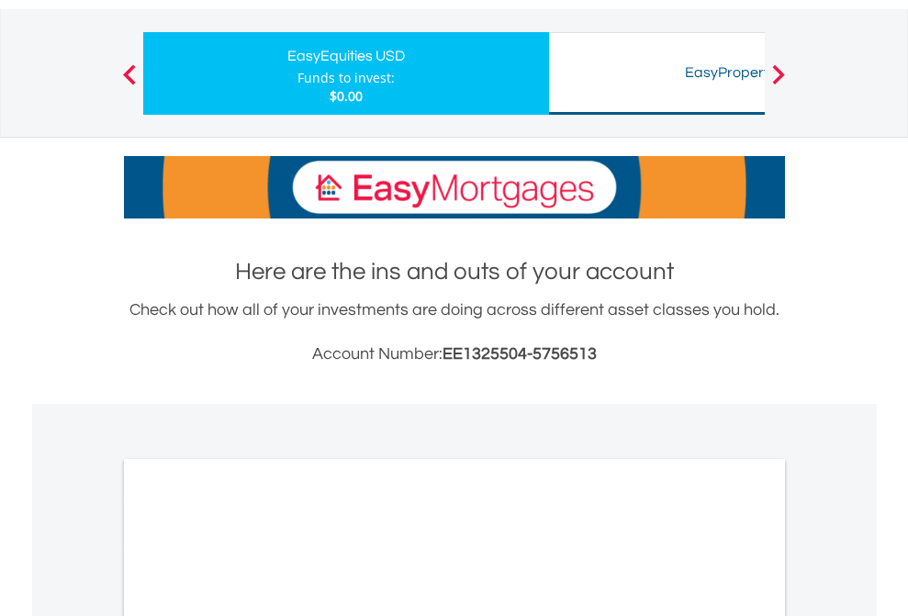 This screenshot has height=616, width=908. Describe the element at coordinates (520, 353) in the screenshot. I see `span: EE1325504-5756513` at that location.